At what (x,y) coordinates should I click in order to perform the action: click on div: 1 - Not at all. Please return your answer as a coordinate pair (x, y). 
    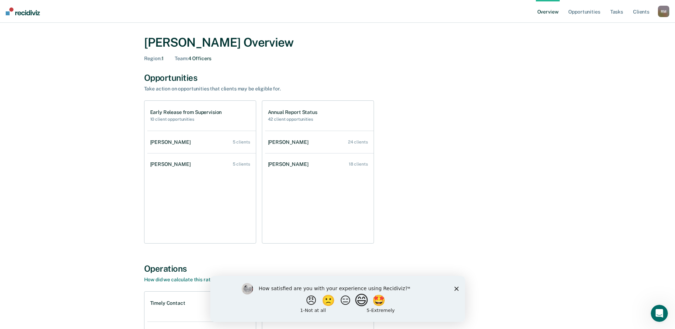
    Looking at the image, I should click on (82, 34).